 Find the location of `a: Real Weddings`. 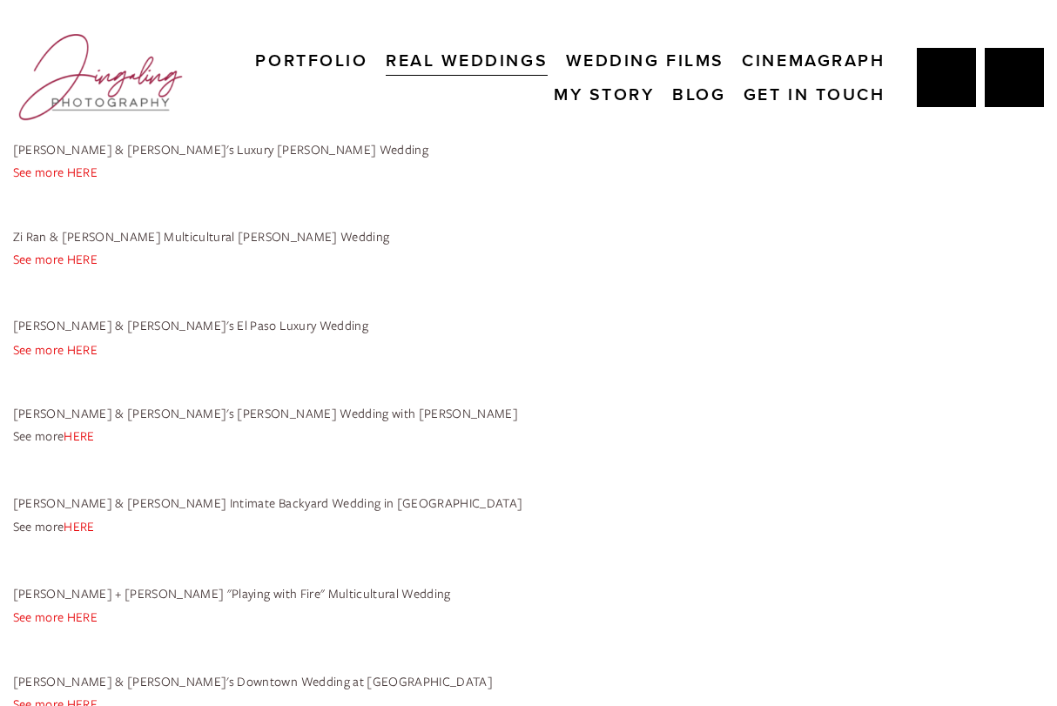

a: Real Weddings is located at coordinates (466, 60).